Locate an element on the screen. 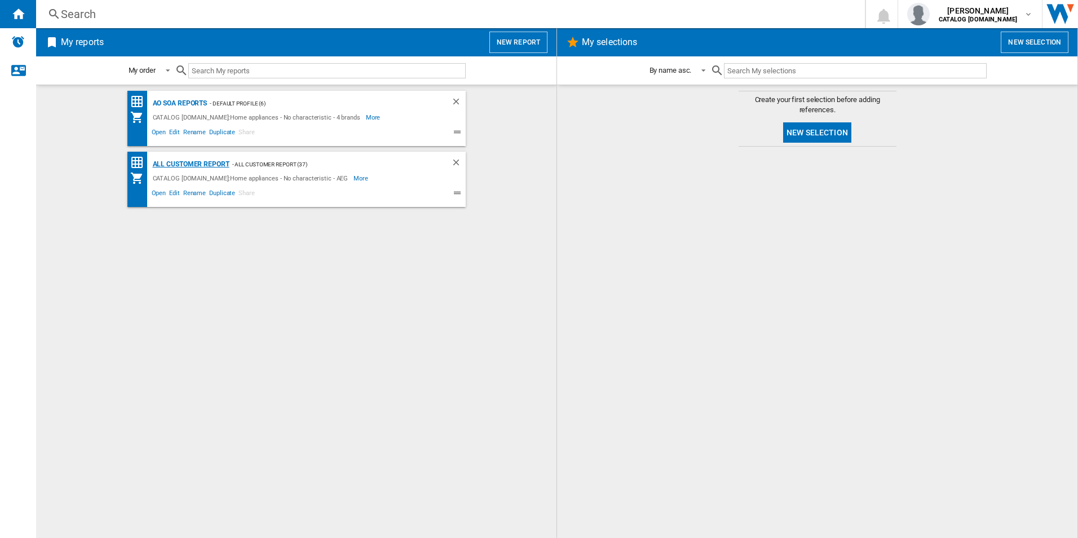  img: alerts-logo.svg is located at coordinates (18, 42).